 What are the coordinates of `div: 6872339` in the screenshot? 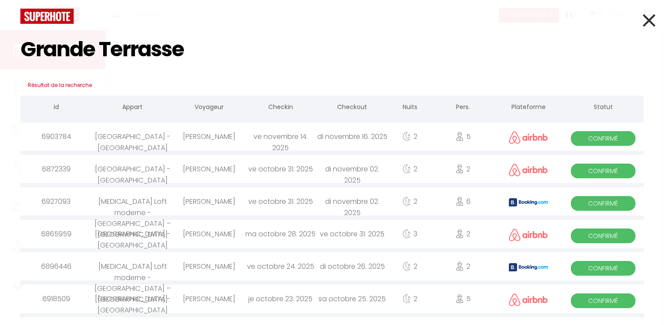 It's located at (56, 169).